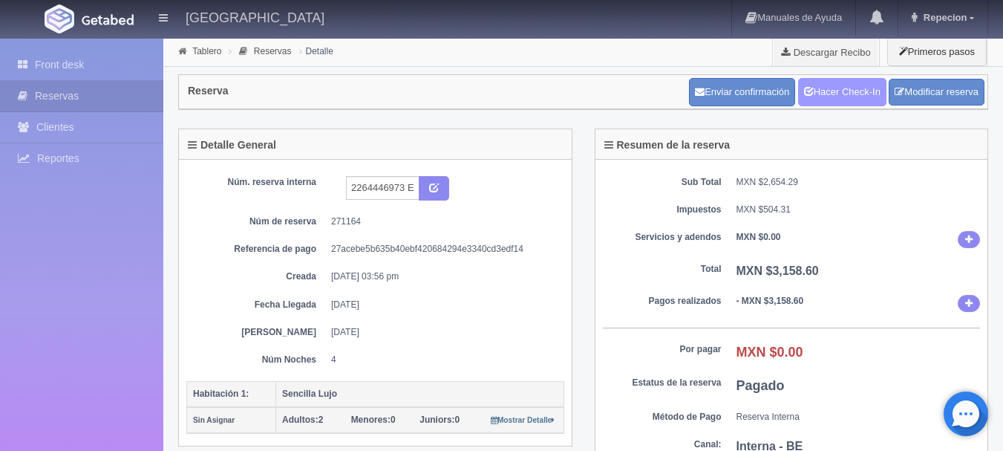 The image size is (1003, 451). What do you see at coordinates (662, 444) in the screenshot?
I see `dt: Canal:` at bounding box center [662, 444].